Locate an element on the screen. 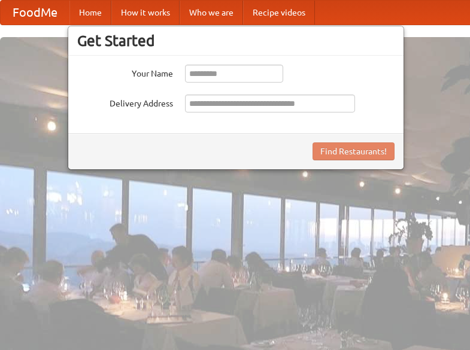  a: FoodMe is located at coordinates (35, 13).